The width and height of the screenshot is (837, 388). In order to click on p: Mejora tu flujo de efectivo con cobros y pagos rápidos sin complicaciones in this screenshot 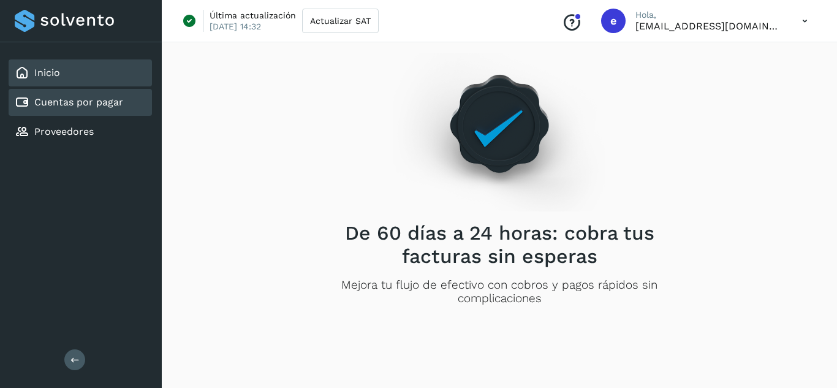, I will do `click(499, 292)`.